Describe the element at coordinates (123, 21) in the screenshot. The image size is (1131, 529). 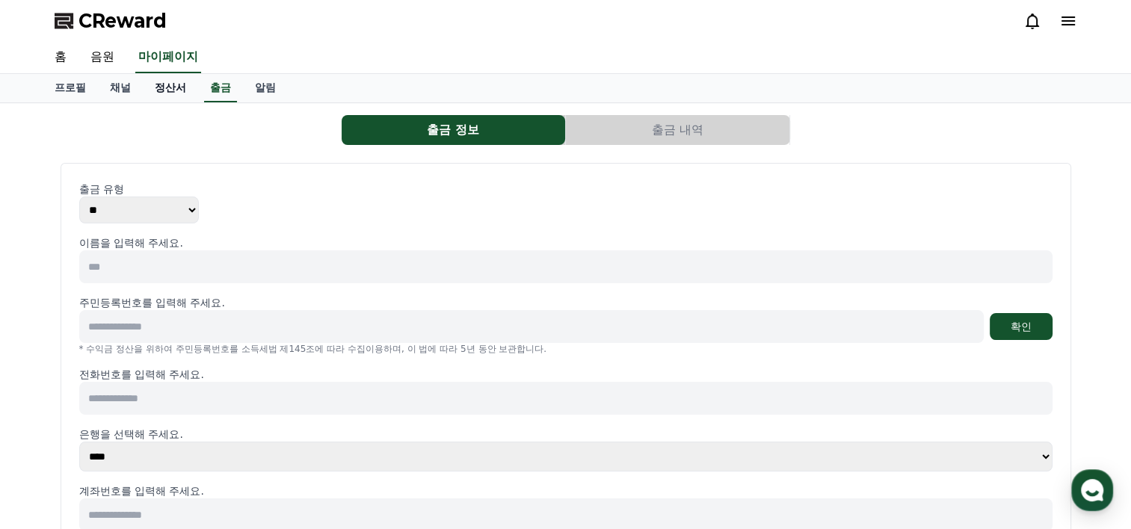
I see `span: CReward` at that location.